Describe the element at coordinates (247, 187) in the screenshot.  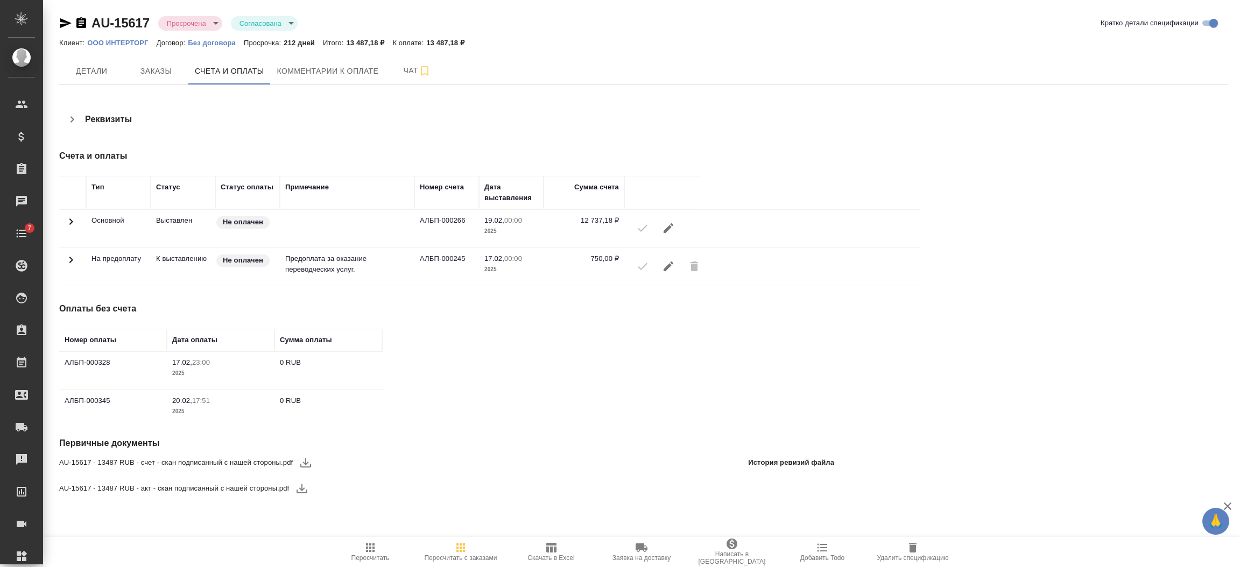
I see `div: Статус оплаты` at that location.